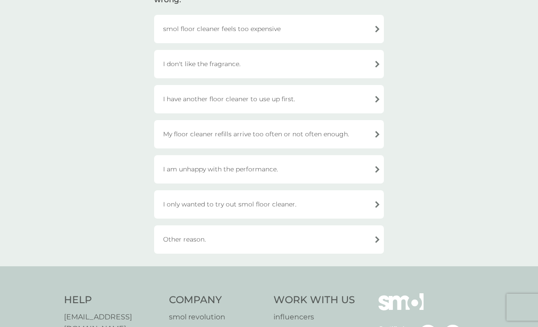 The width and height of the screenshot is (538, 327). What do you see at coordinates (269, 64) in the screenshot?
I see `div: I don't like the fragrance.` at bounding box center [269, 64].